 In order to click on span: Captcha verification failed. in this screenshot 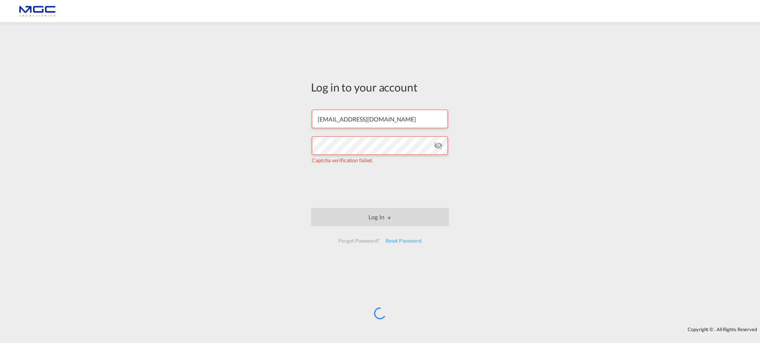, I will do `click(342, 160)`.